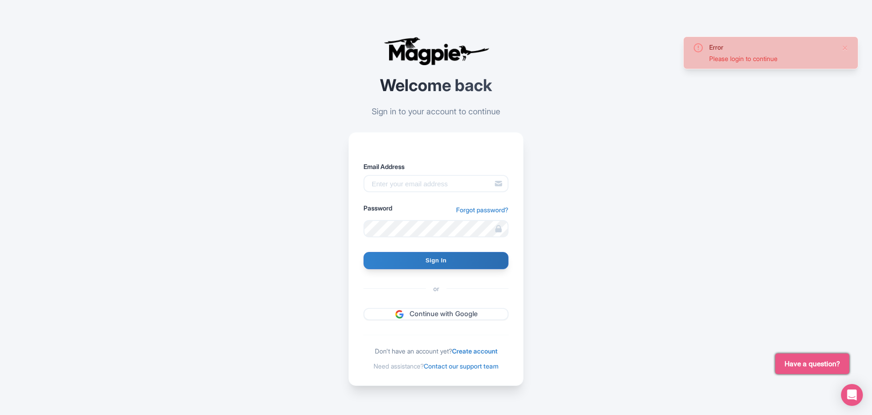 Image resolution: width=872 pixels, height=415 pixels. Describe the element at coordinates (436, 351) in the screenshot. I see `div: Don't have an account yet?` at that location.